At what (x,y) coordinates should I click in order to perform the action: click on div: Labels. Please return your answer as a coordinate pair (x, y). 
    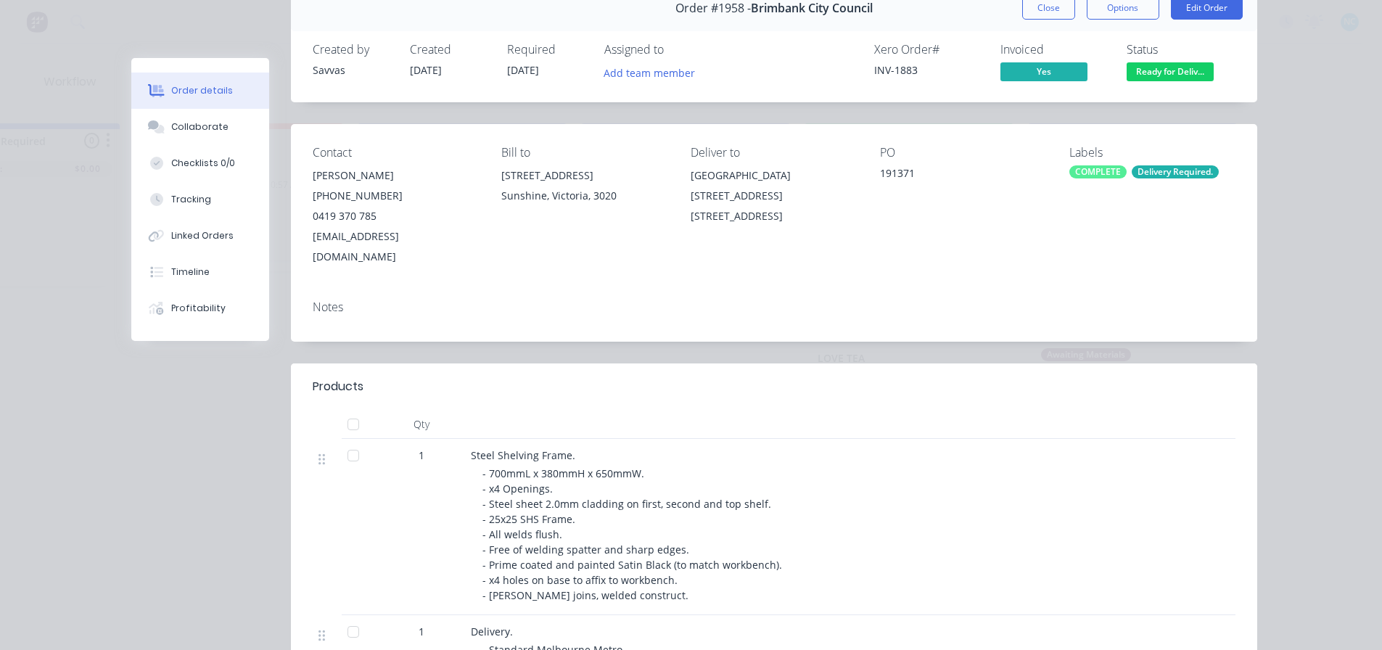
    Looking at the image, I should click on (1152, 152).